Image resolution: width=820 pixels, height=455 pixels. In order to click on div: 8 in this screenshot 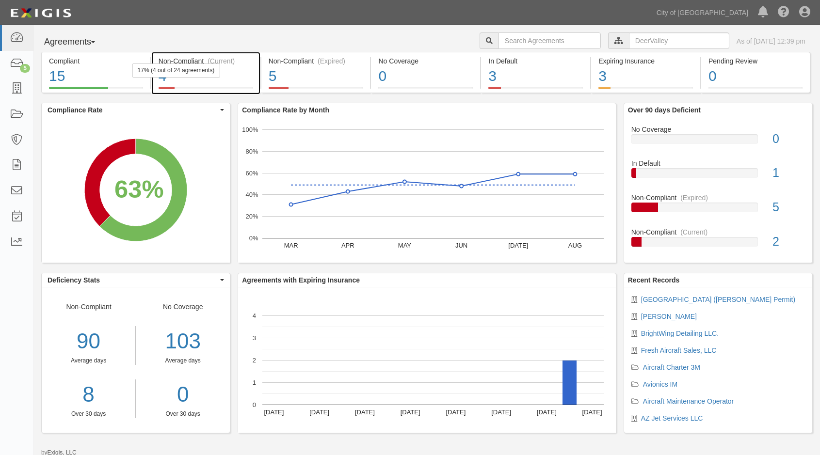, I will do `click(88, 395)`.